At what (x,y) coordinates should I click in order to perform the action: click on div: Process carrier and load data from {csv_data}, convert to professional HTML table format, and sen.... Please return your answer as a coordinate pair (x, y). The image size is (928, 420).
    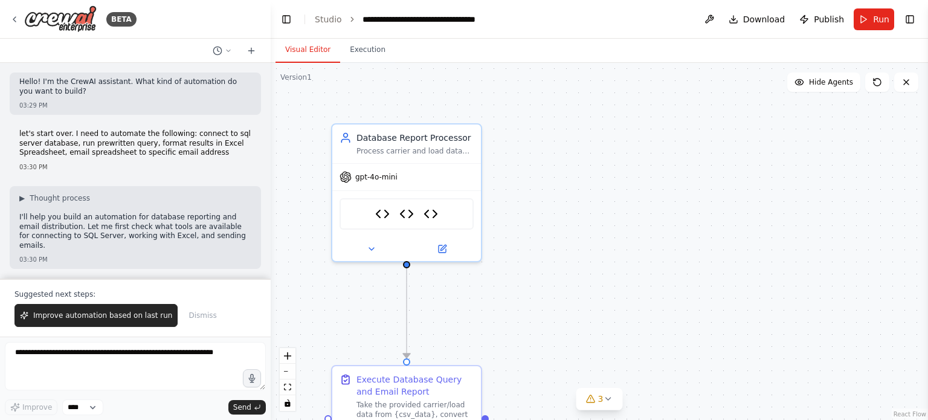
    Looking at the image, I should click on (415, 151).